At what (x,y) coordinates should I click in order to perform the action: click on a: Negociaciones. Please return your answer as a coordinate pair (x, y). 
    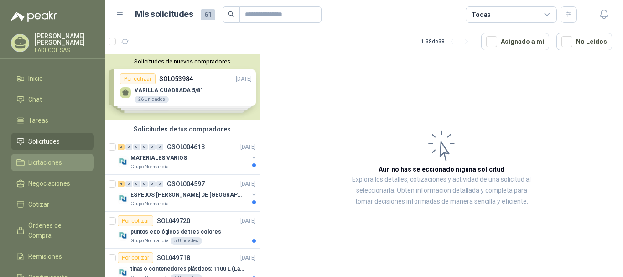
    Looking at the image, I should click on (52, 183).